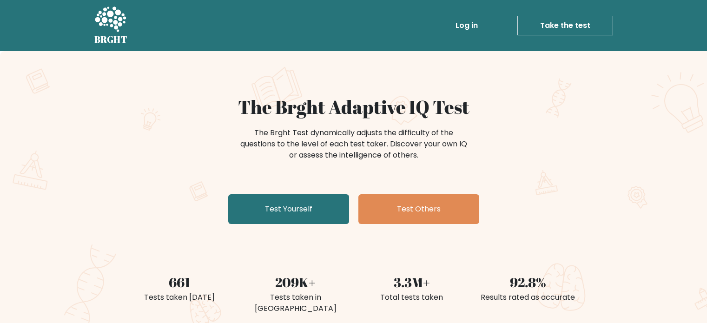 Image resolution: width=707 pixels, height=323 pixels. I want to click on a: Test Yourself, so click(289, 209).